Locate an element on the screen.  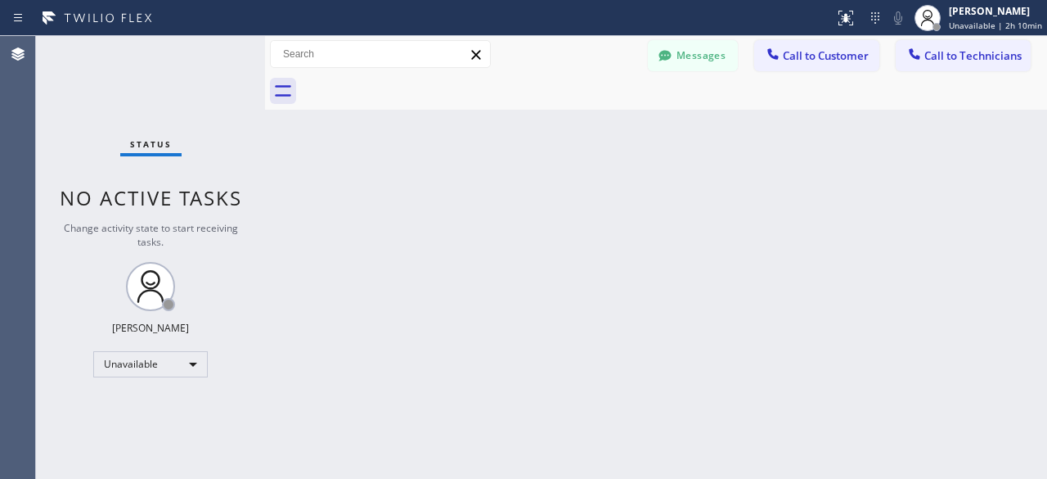
span: Call to Technicians is located at coordinates (973, 56).